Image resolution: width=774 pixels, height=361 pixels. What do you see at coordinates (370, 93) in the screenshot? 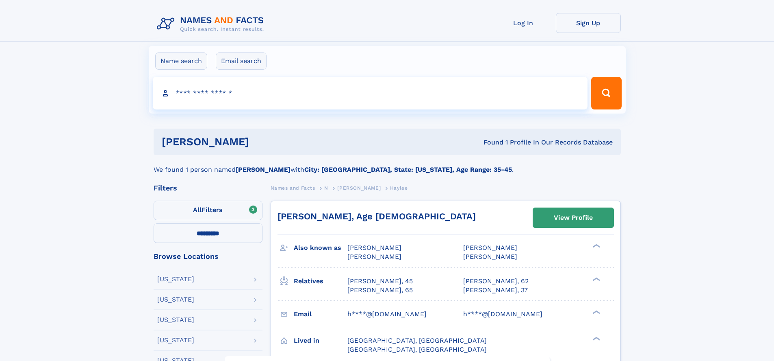
I see `input: search input` at bounding box center [370, 93].